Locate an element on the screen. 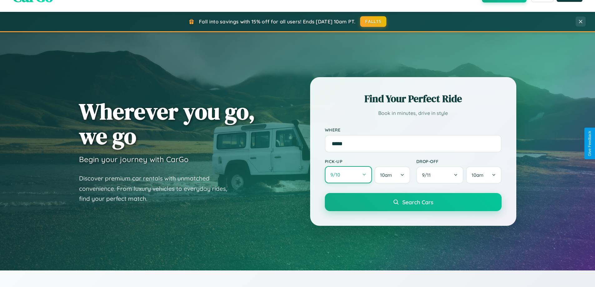 The image size is (595, 287). h2: Find Your Perfect Ride is located at coordinates (413, 99).